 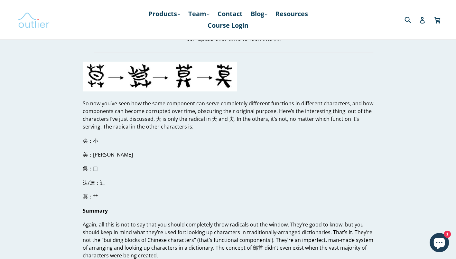 What do you see at coordinates (228, 141) in the screenshot?
I see `p: 尖：小` at bounding box center [228, 141].